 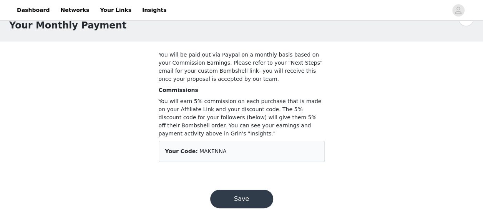 I want to click on span: MAKENNA, so click(x=213, y=151).